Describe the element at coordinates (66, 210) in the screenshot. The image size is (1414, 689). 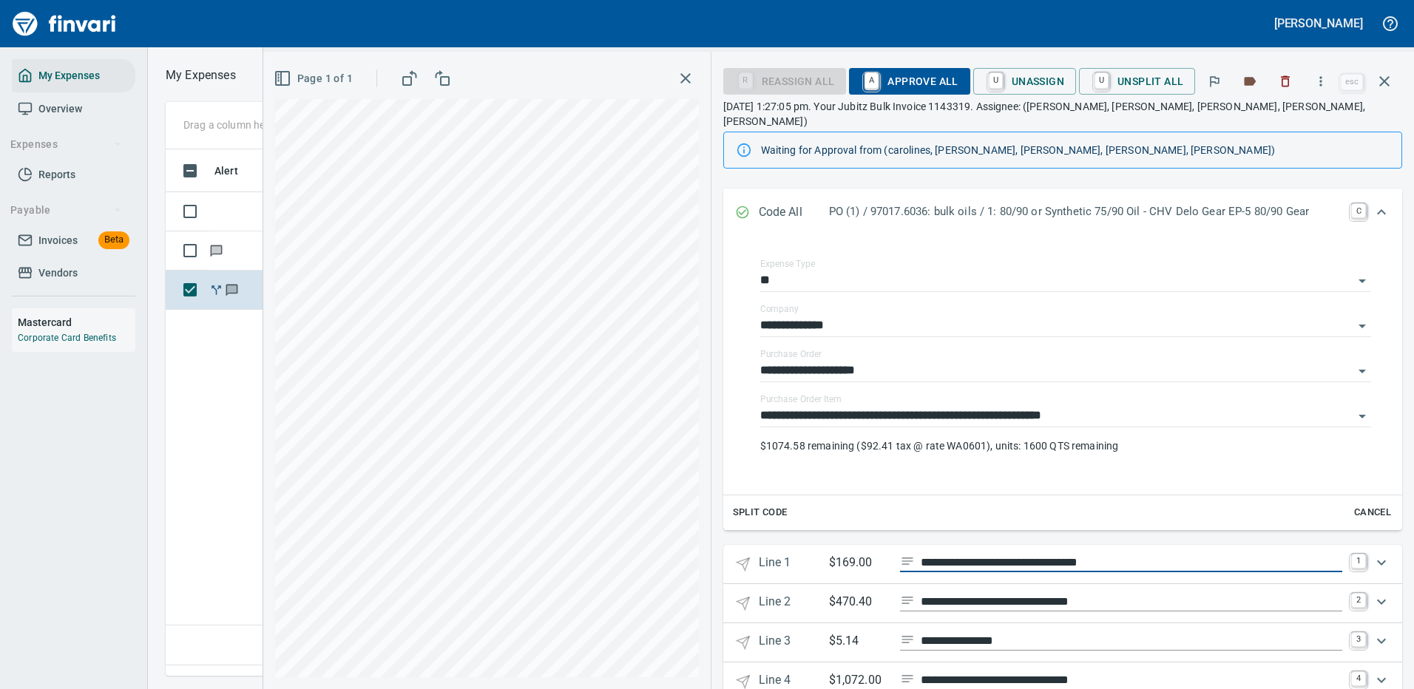
I see `span: Payable` at that location.